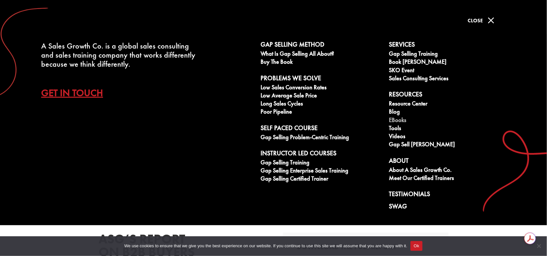  I want to click on a: Gap Selling Enterprise Sales Training, so click(321, 171).